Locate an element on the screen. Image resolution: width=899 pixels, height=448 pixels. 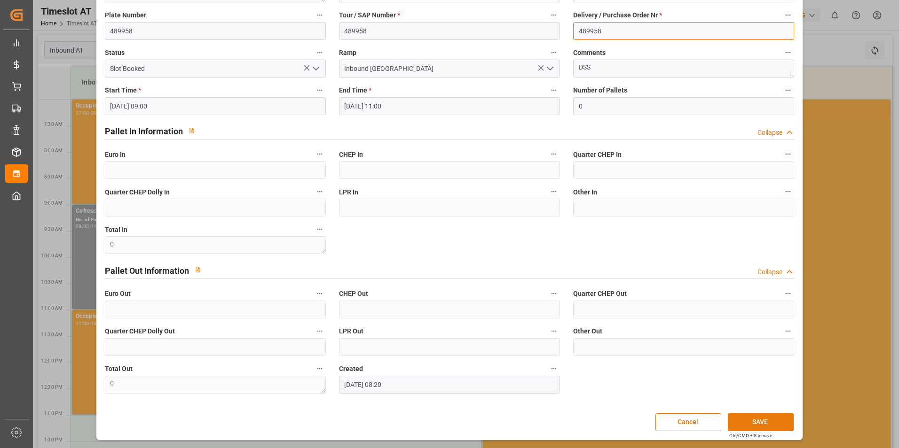
span: Euro Out is located at coordinates (117, 294).